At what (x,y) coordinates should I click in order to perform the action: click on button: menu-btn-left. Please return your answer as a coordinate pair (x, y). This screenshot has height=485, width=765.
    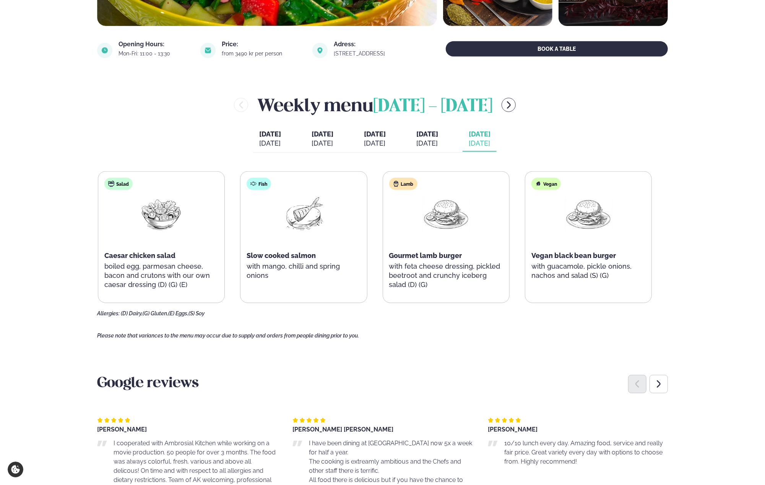
    Looking at the image, I should click on (241, 105).